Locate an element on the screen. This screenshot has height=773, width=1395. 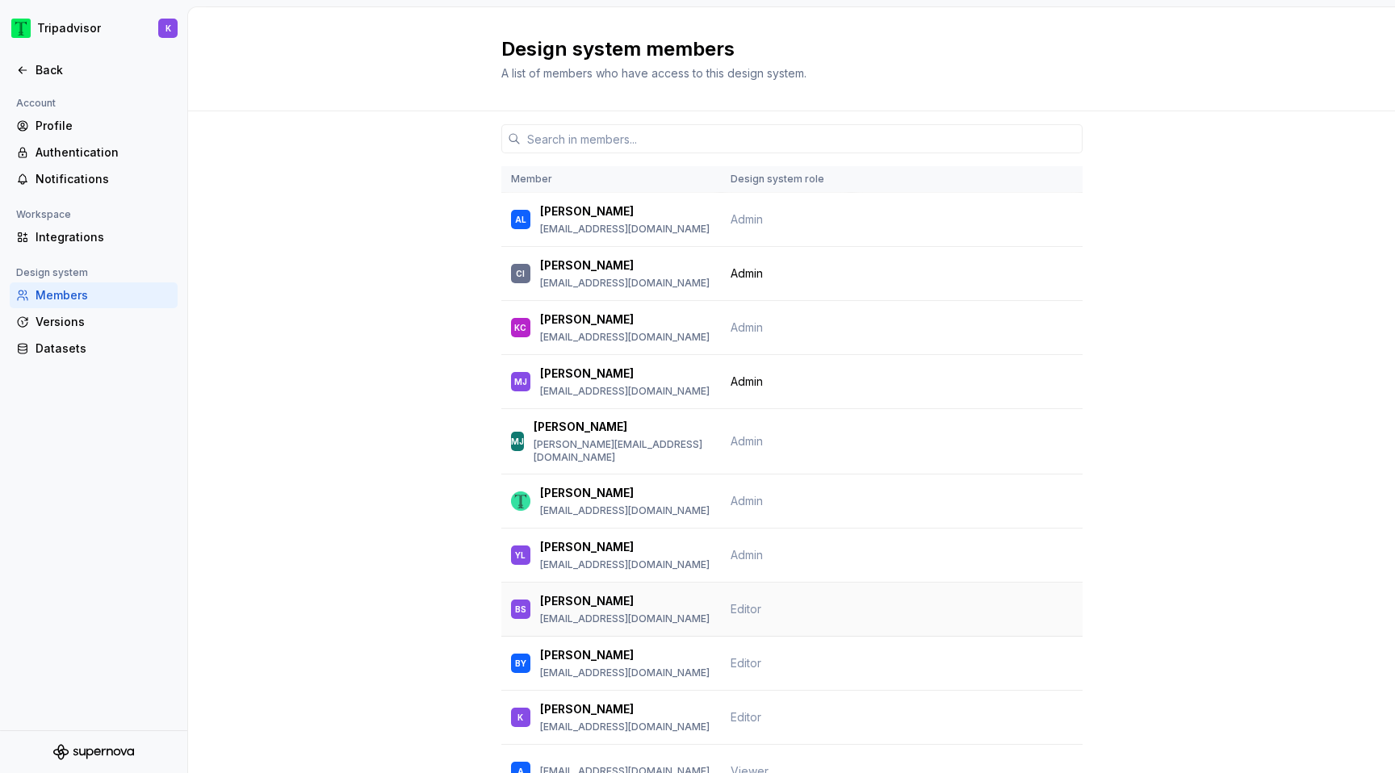
a: Members is located at coordinates (94, 296).